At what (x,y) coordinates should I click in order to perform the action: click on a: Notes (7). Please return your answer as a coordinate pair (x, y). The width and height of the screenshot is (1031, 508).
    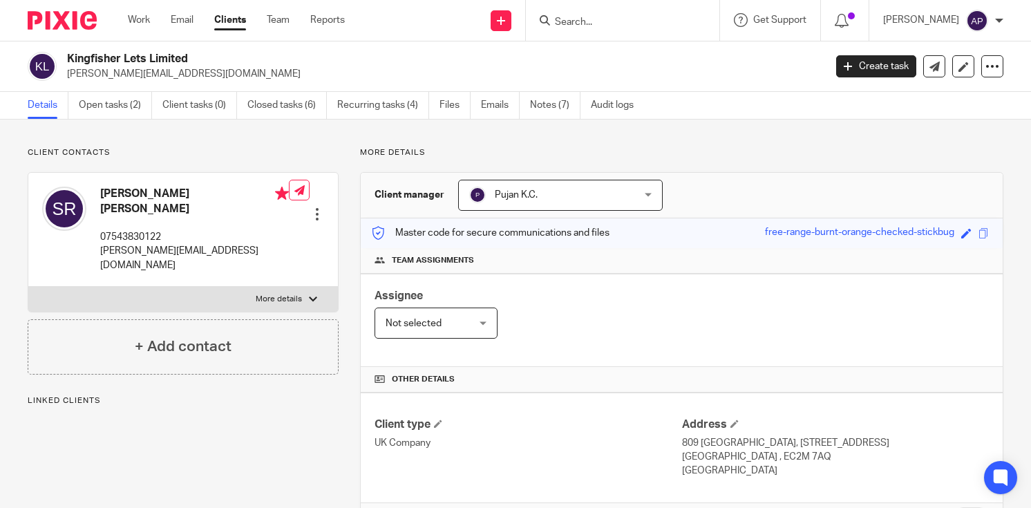
    Looking at the image, I should click on (555, 105).